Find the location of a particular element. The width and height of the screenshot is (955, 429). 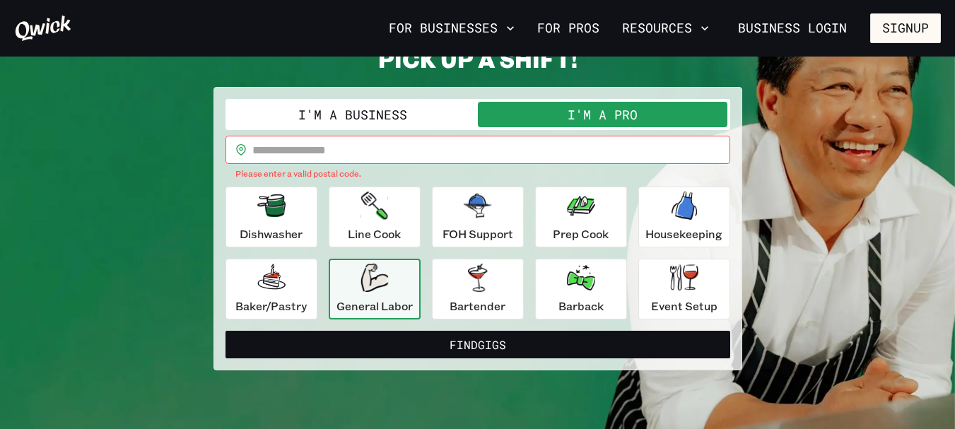

button: I'm a Business is located at coordinates (353, 115).